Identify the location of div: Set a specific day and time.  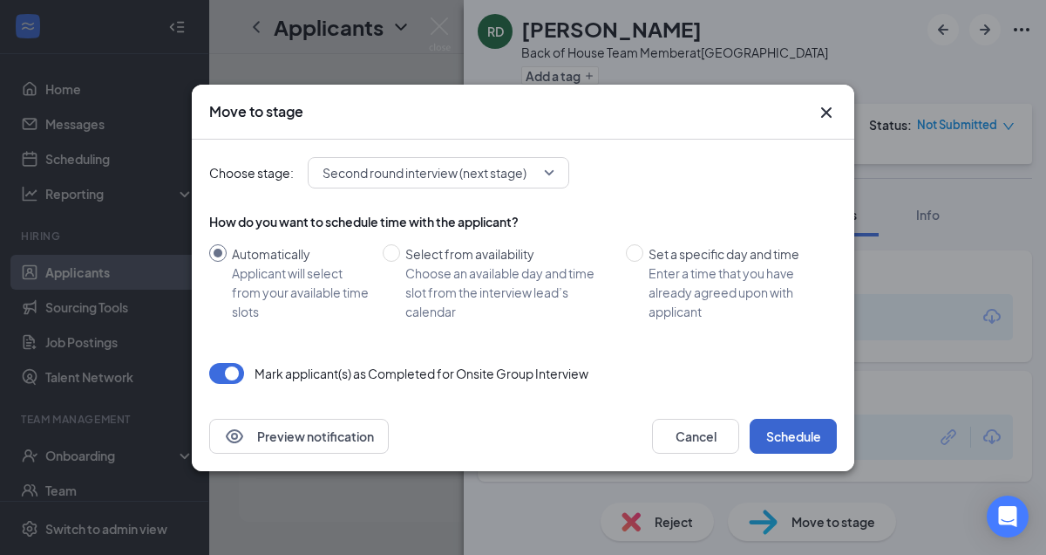
(736, 254).